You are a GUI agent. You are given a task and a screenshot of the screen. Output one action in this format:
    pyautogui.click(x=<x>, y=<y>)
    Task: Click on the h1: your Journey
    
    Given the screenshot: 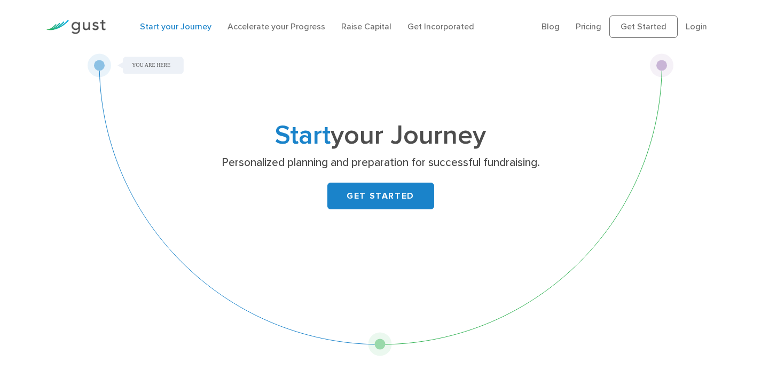 What is the action you would take?
    pyautogui.click(x=381, y=136)
    